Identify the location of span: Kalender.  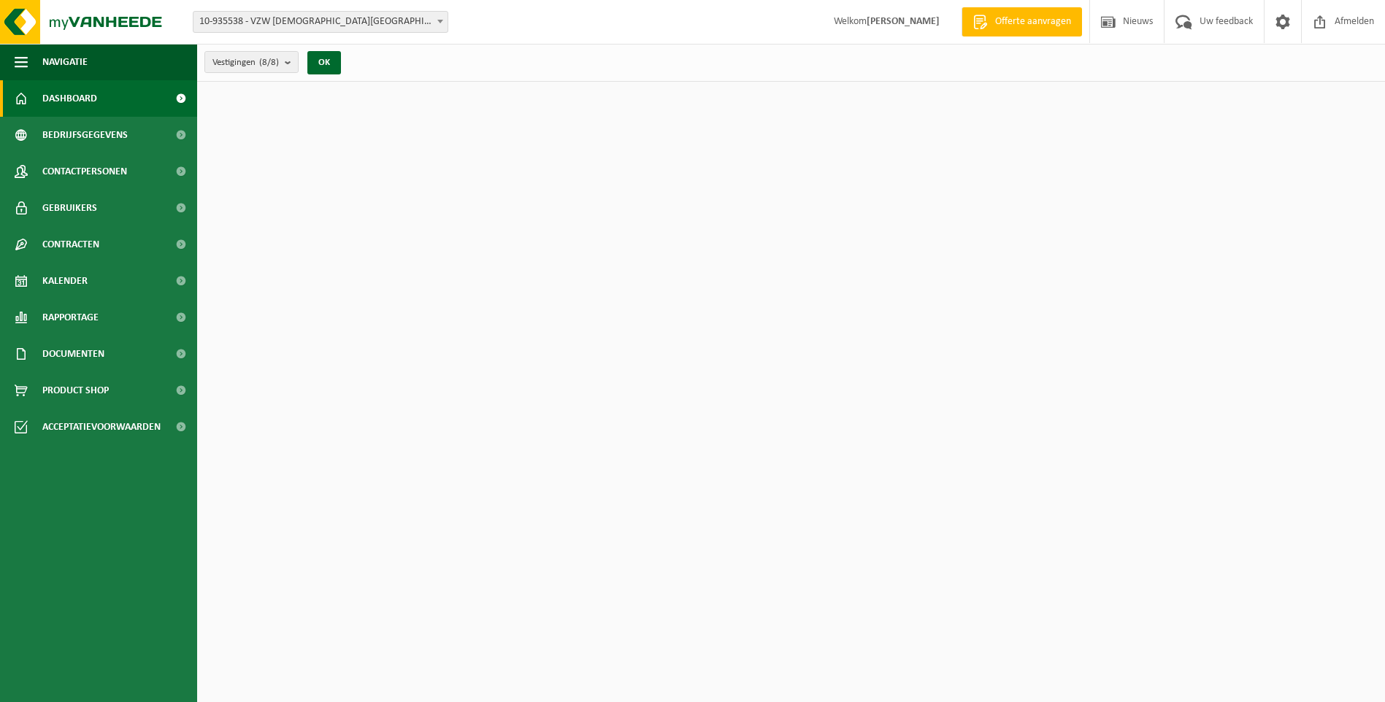
(65, 281).